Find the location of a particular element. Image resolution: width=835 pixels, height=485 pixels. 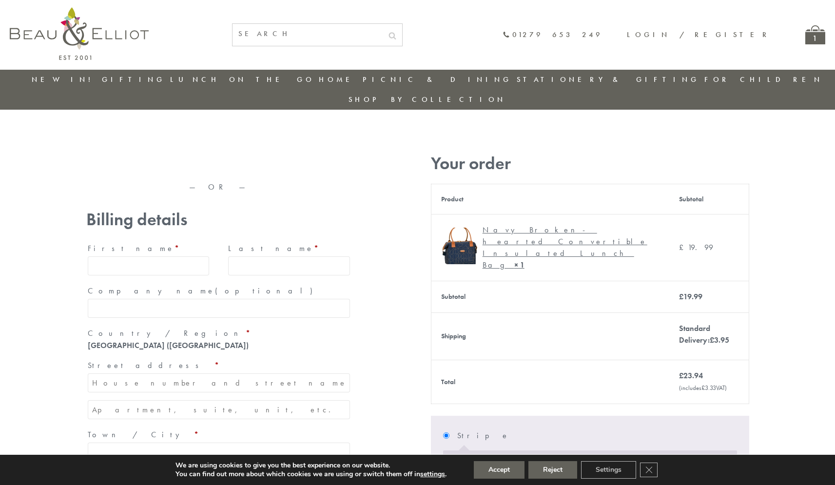

a: Shop by collection is located at coordinates (427, 99).